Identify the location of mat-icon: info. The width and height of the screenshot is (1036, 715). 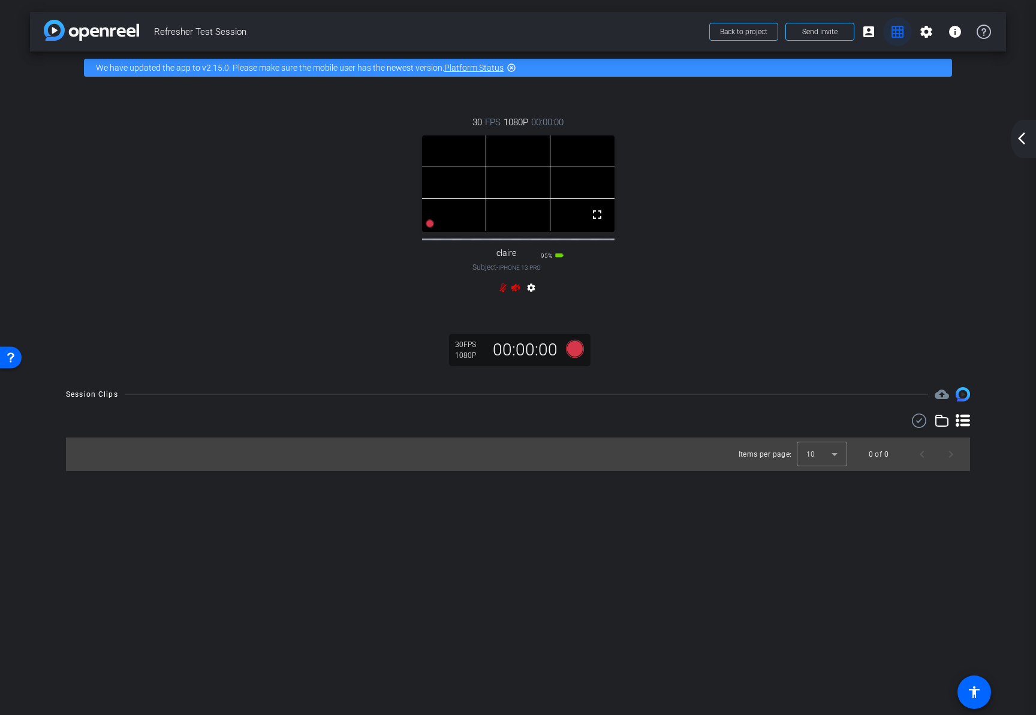
(955, 32).